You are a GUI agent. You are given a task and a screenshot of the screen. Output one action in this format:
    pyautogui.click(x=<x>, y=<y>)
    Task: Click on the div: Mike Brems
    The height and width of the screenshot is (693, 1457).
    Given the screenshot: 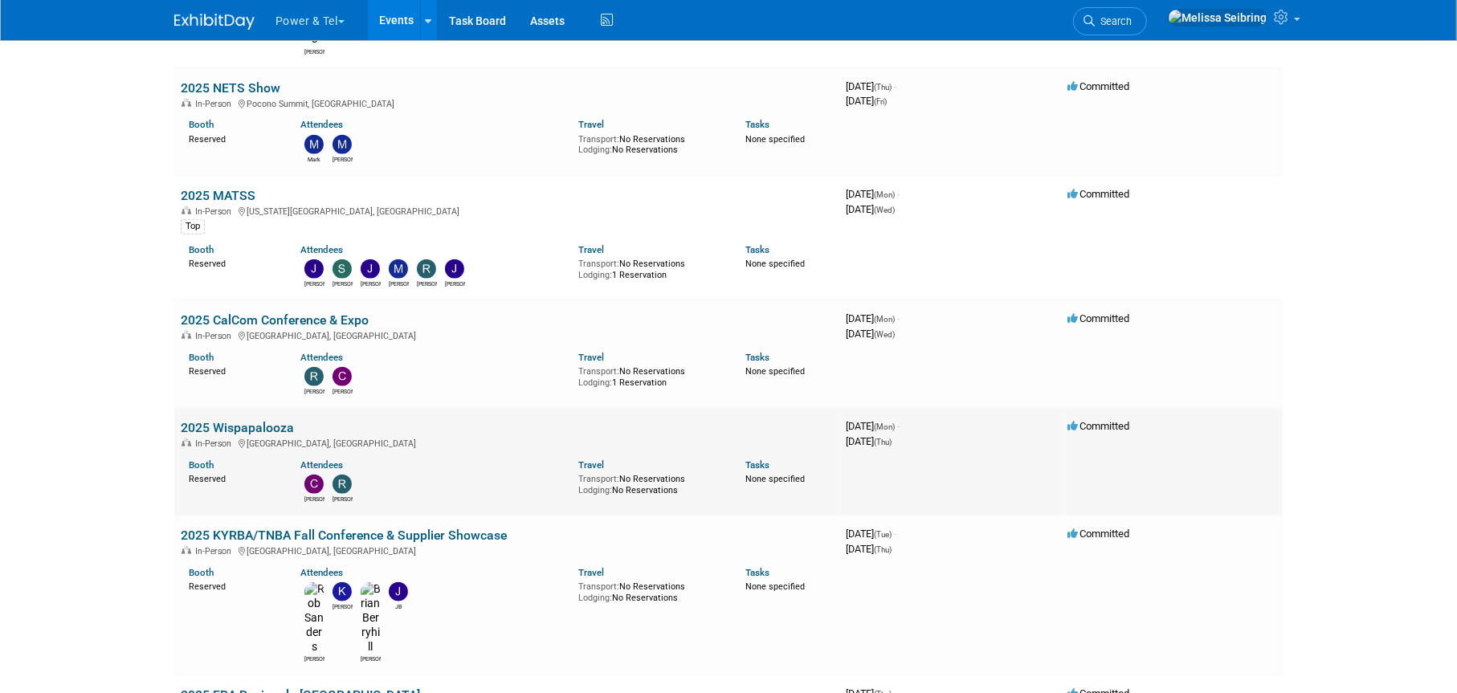 What is the action you would take?
    pyautogui.click(x=398, y=283)
    